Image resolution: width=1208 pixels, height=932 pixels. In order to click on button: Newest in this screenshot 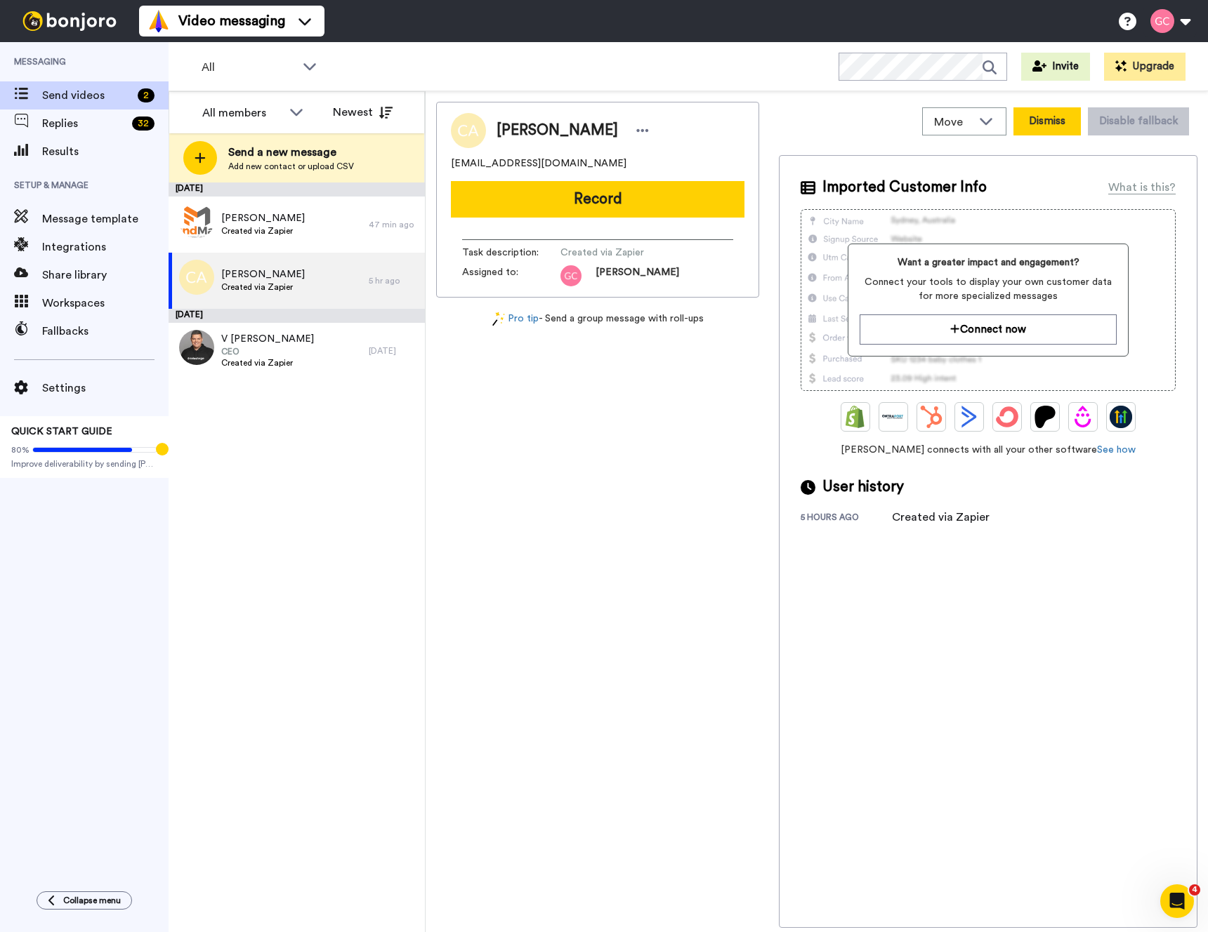, I will do `click(362, 112)`.